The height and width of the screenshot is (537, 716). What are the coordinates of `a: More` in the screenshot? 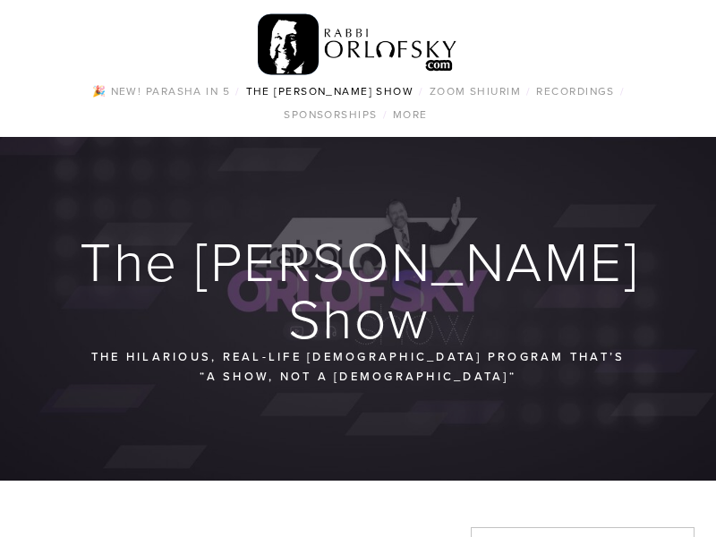 It's located at (410, 115).